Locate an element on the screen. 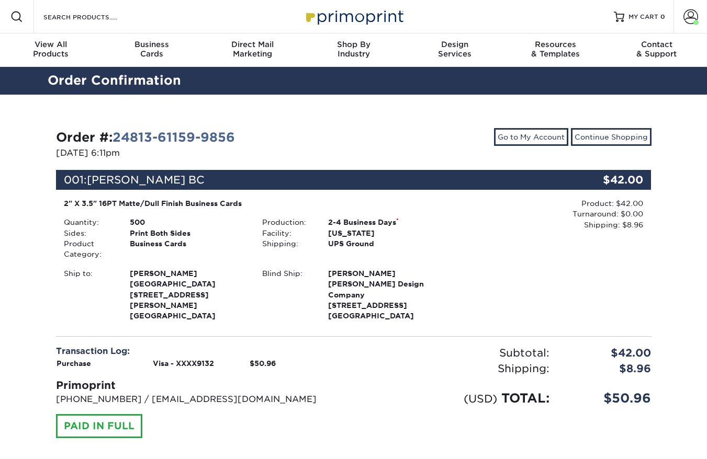  div: Sides: is located at coordinates (89, 233).